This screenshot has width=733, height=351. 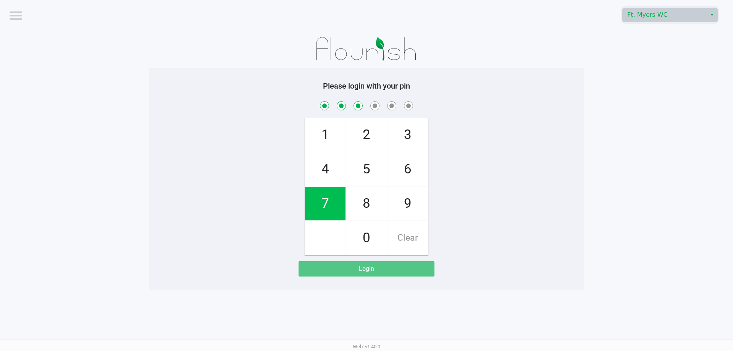 I want to click on h5: Please login with your pin, so click(x=366, y=86).